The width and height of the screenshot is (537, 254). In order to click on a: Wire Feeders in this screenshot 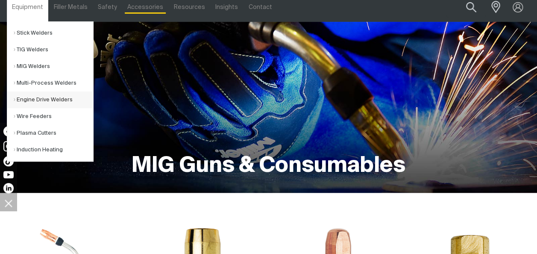, I will do `click(53, 116)`.